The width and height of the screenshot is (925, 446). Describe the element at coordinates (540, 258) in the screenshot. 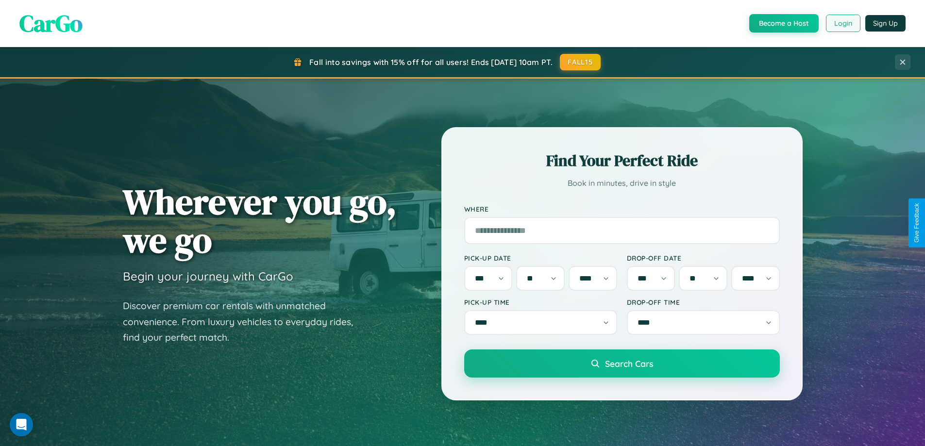

I see `label: Pick-up Date` at that location.